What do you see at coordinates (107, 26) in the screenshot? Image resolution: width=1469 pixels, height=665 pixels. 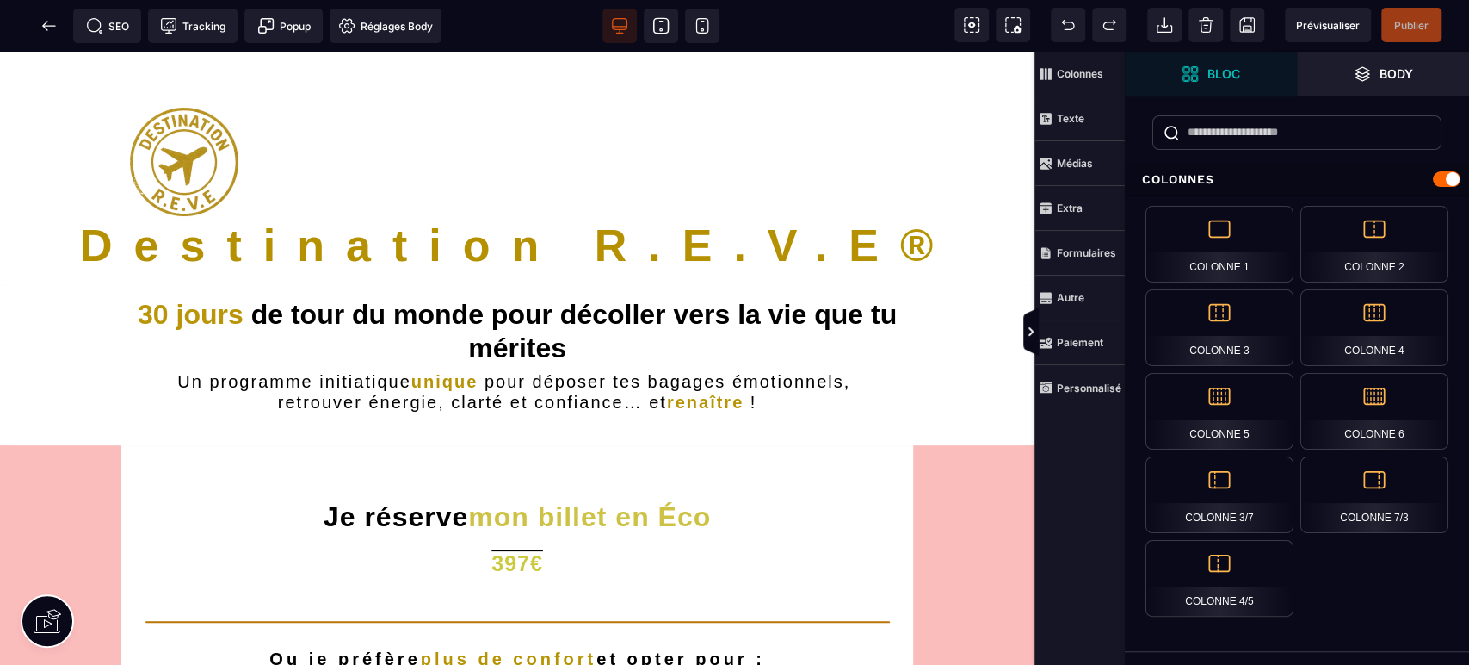 I see `span: Métadata SEO` at bounding box center [107, 26].